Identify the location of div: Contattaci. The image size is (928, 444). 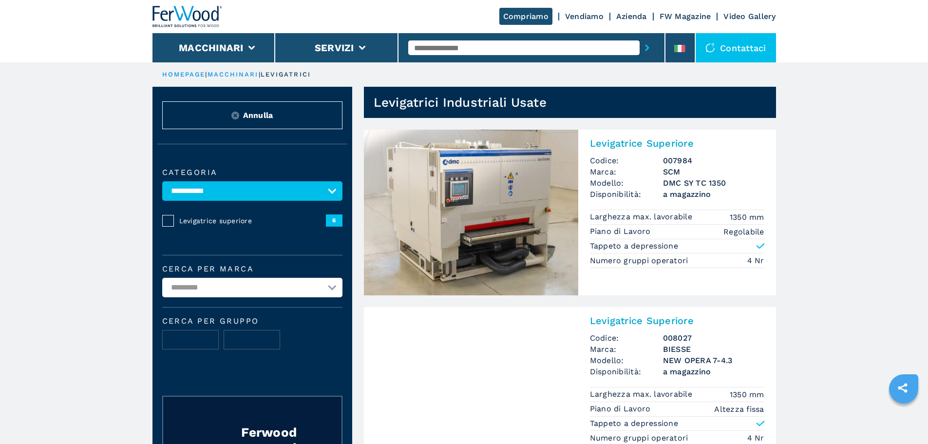
(735, 48).